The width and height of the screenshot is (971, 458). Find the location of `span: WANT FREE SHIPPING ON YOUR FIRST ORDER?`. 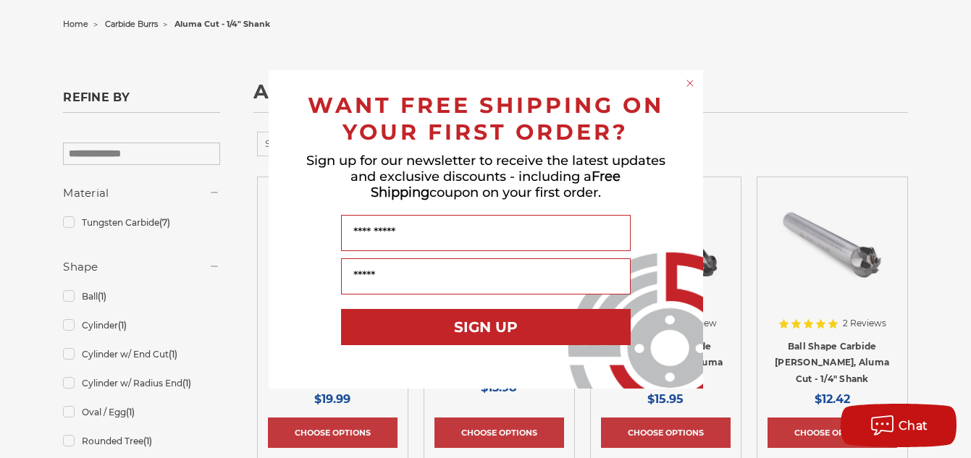

span: WANT FREE SHIPPING ON YOUR FIRST ORDER? is located at coordinates (486, 119).